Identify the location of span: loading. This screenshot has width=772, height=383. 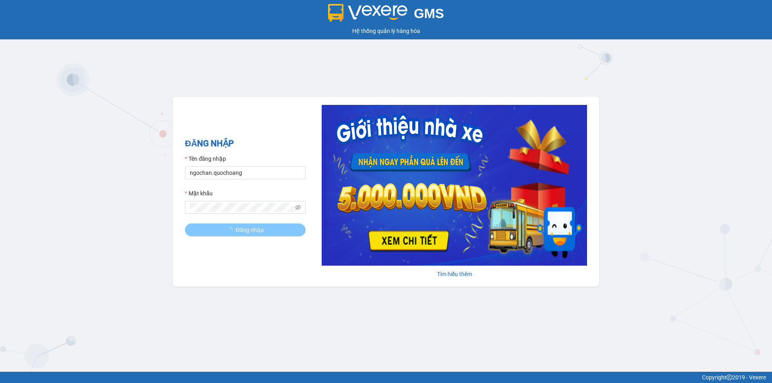
(231, 230).